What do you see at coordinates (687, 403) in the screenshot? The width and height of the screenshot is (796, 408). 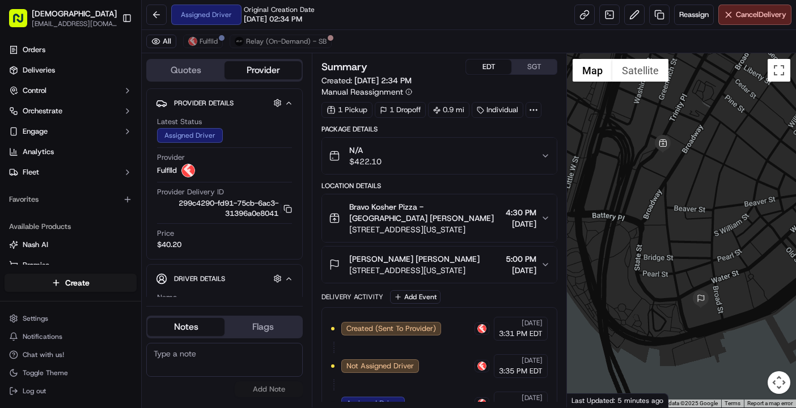 I see `span: Map data ©2025 Google` at bounding box center [687, 403].